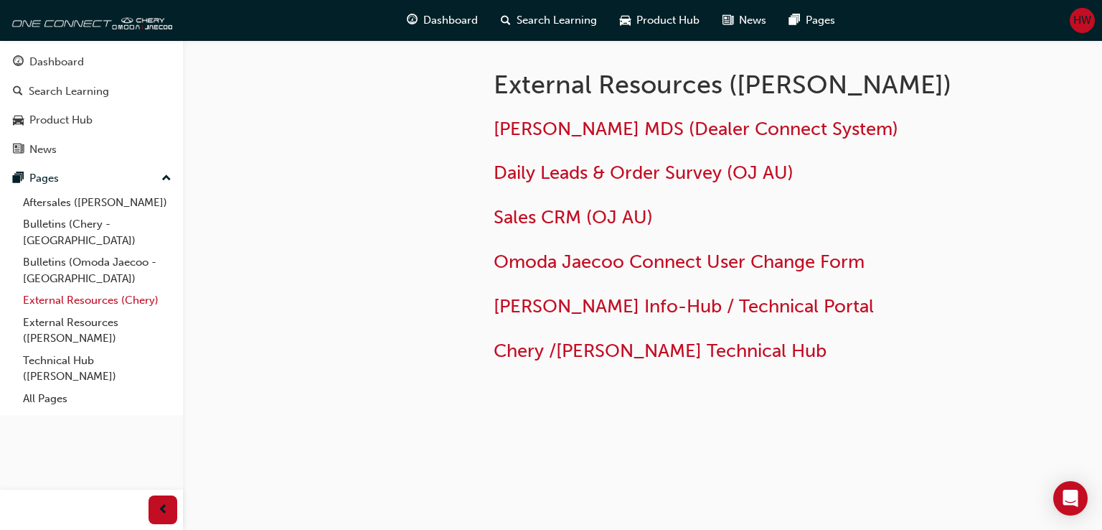 This screenshot has height=530, width=1102. I want to click on div: News, so click(43, 149).